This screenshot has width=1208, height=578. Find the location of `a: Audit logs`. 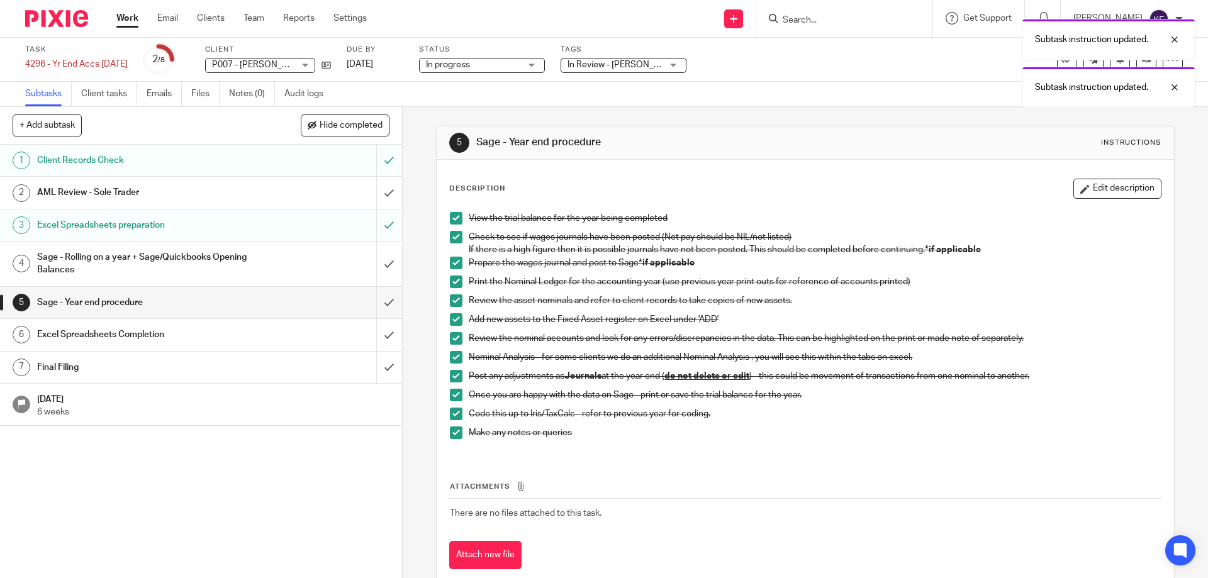

a: Audit logs is located at coordinates (308, 94).